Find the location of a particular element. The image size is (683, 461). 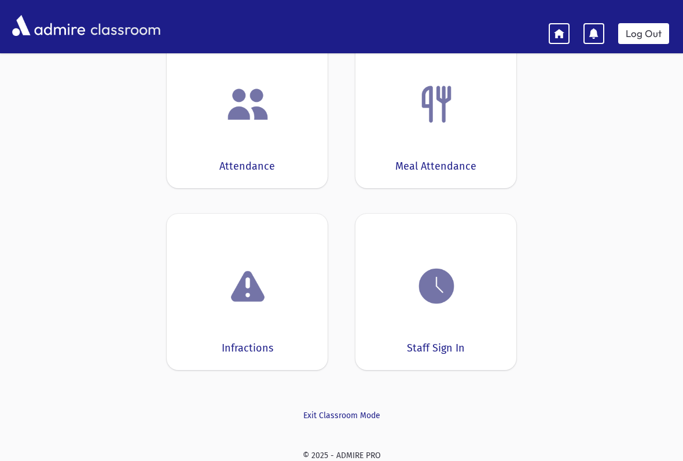

div: Staff Sign In is located at coordinates (436, 348).